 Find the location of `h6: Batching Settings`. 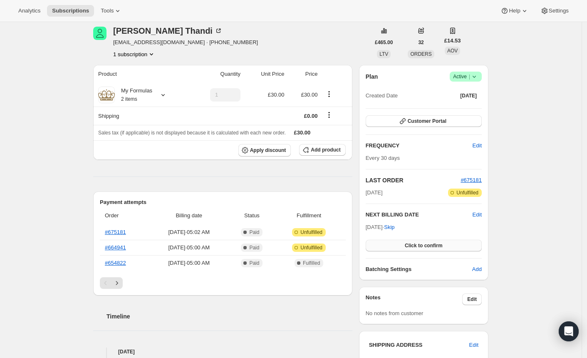

h6: Batching Settings is located at coordinates (419, 269).